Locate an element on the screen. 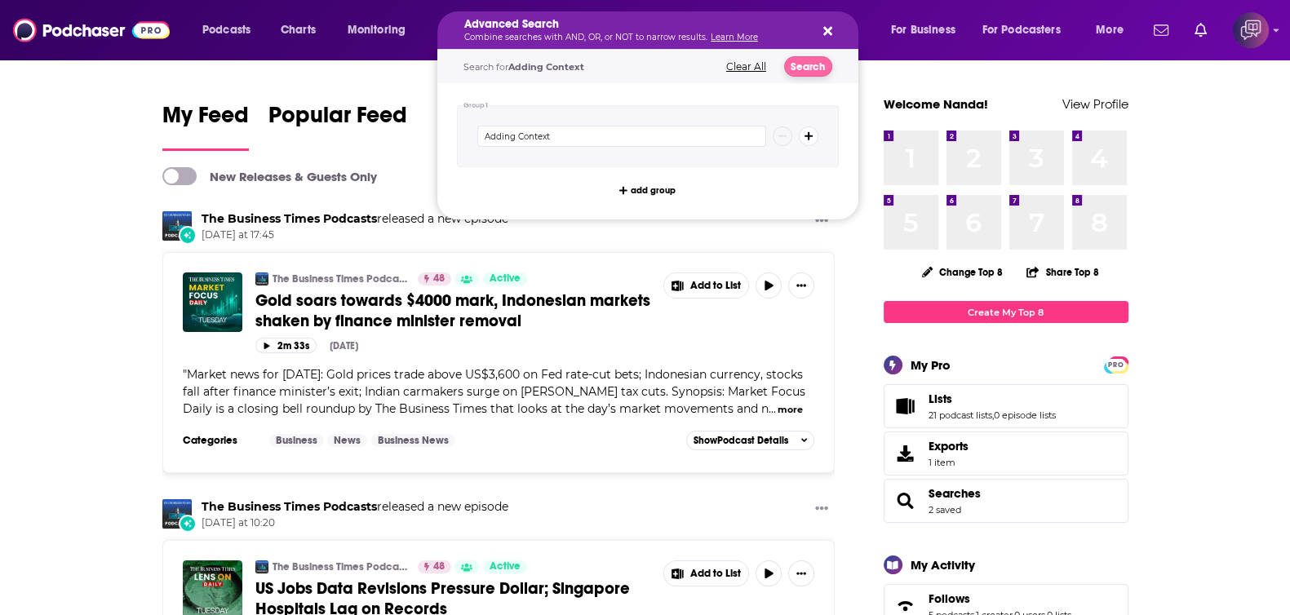 The width and height of the screenshot is (1290, 615). div: Search podcasts, credits, & more... is located at coordinates (663, 30).